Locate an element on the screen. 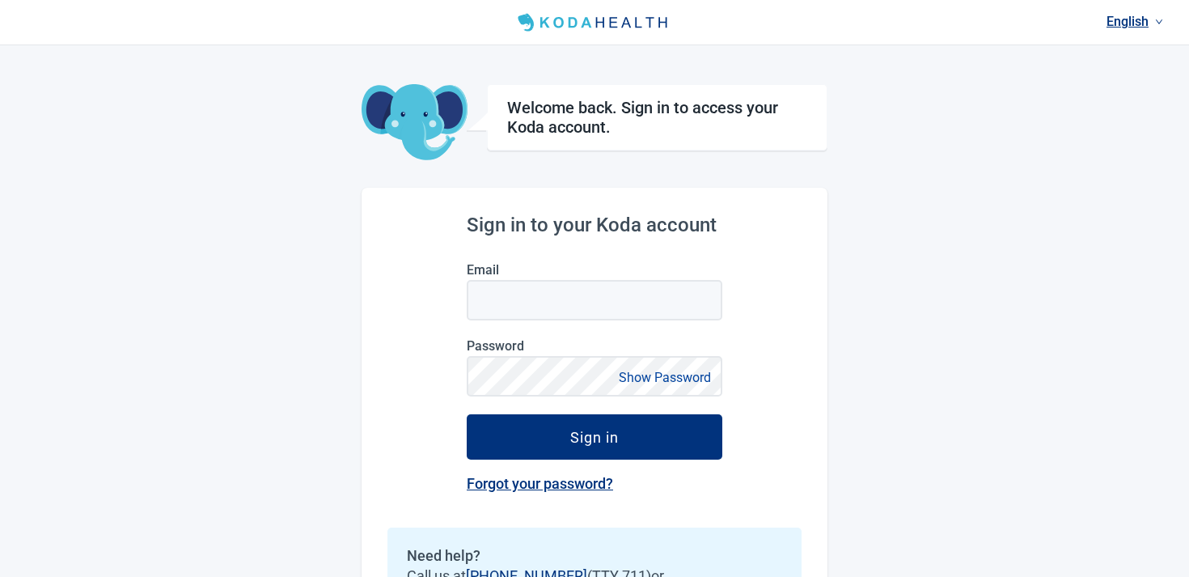 The width and height of the screenshot is (1189, 577). span: down is located at coordinates (1159, 22).